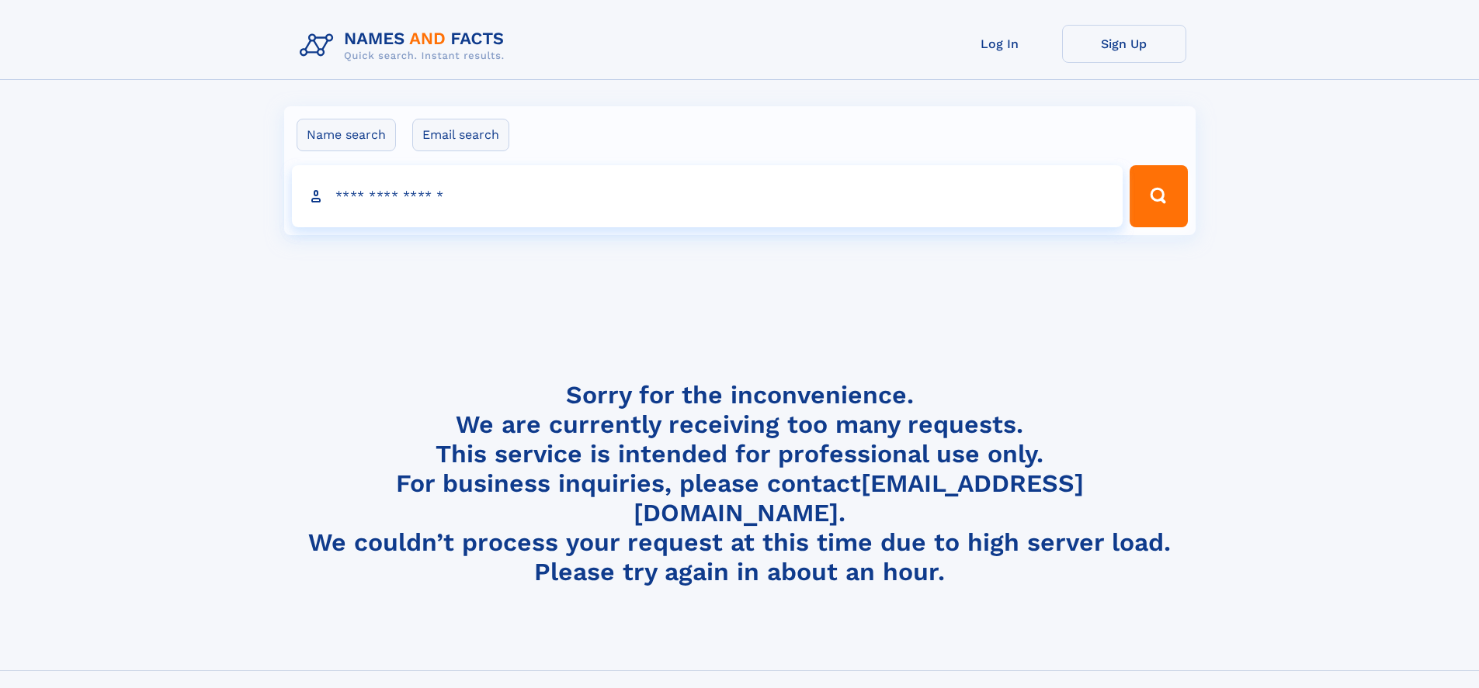 The width and height of the screenshot is (1479, 688). What do you see at coordinates (346, 135) in the screenshot?
I see `label: Name search` at bounding box center [346, 135].